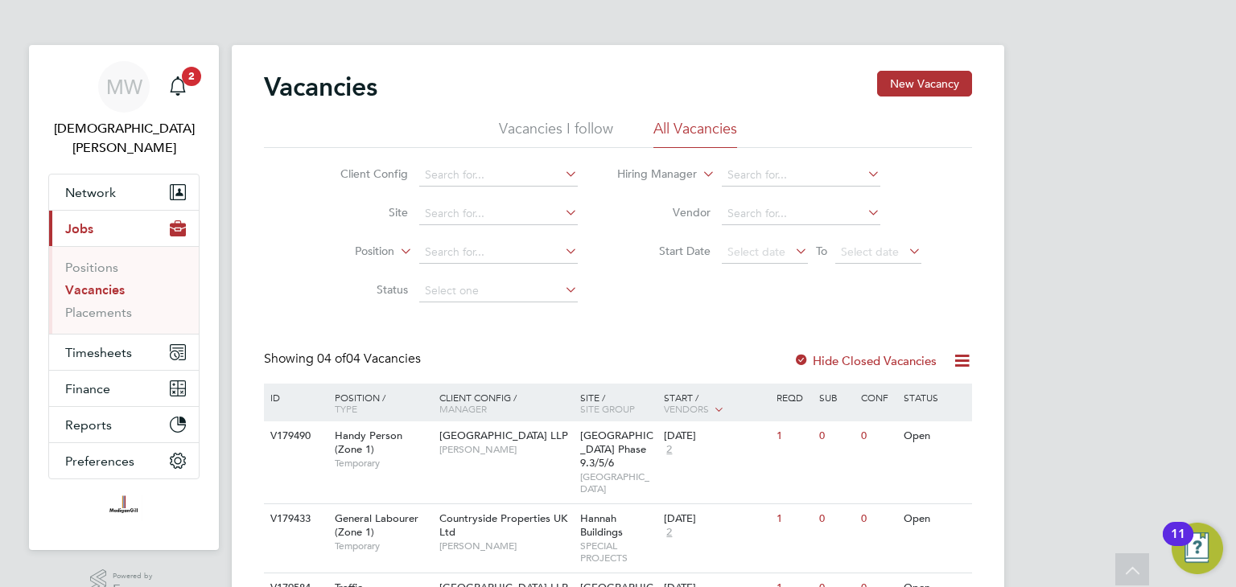 This screenshot has width=1236, height=587. What do you see at coordinates (79, 228) in the screenshot?
I see `span: Jobs` at bounding box center [79, 228].